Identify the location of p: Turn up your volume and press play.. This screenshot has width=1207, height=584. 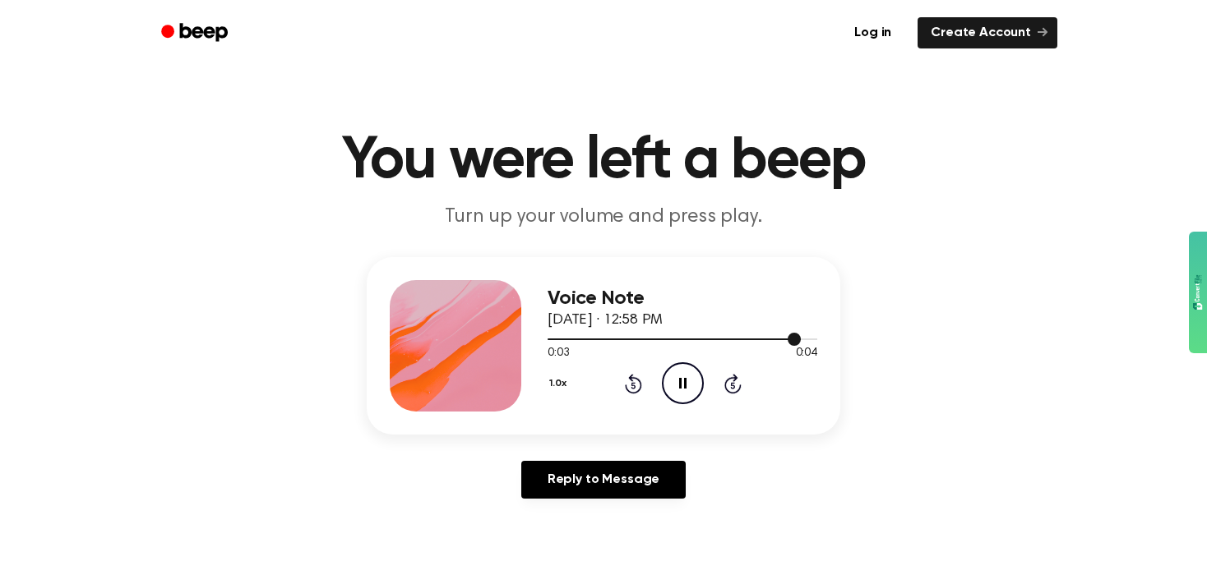
(603, 217).